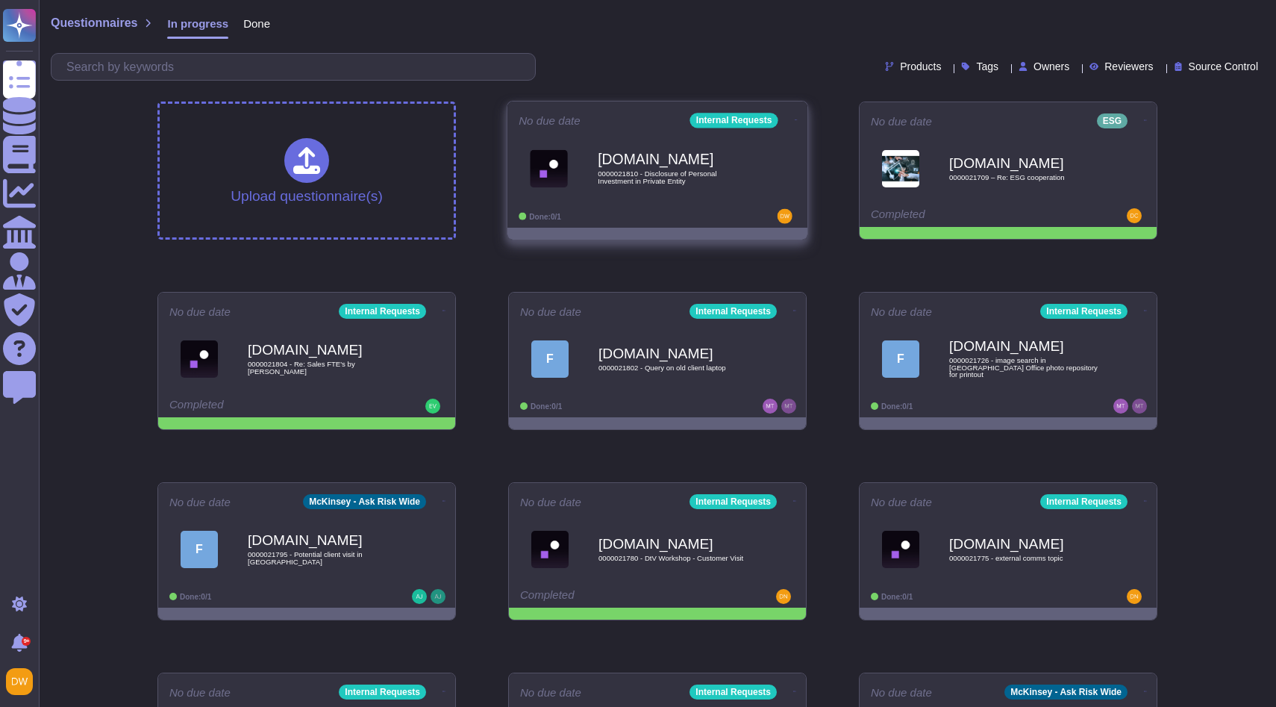 Image resolution: width=1276 pixels, height=707 pixels. What do you see at coordinates (1024, 558) in the screenshot?
I see `span: 0000021775 - external comms topic` at bounding box center [1024, 558].